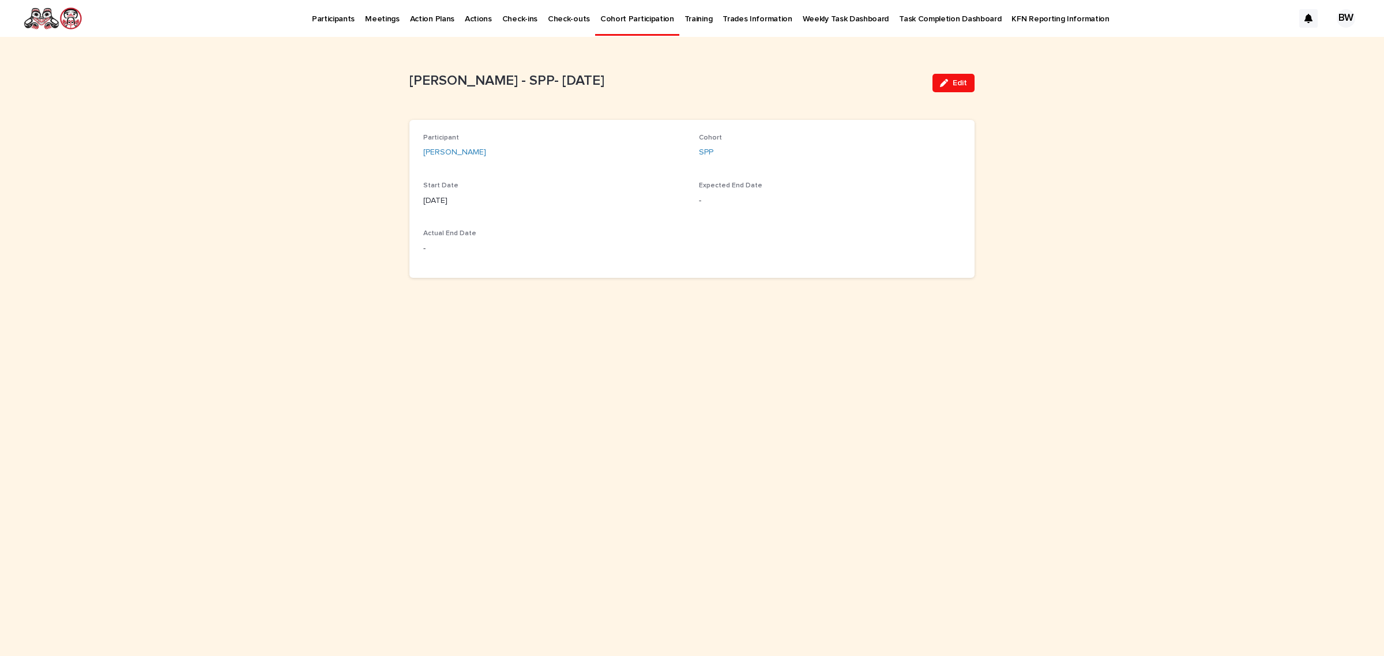 The width and height of the screenshot is (1384, 656). I want to click on span: Start Date, so click(441, 186).